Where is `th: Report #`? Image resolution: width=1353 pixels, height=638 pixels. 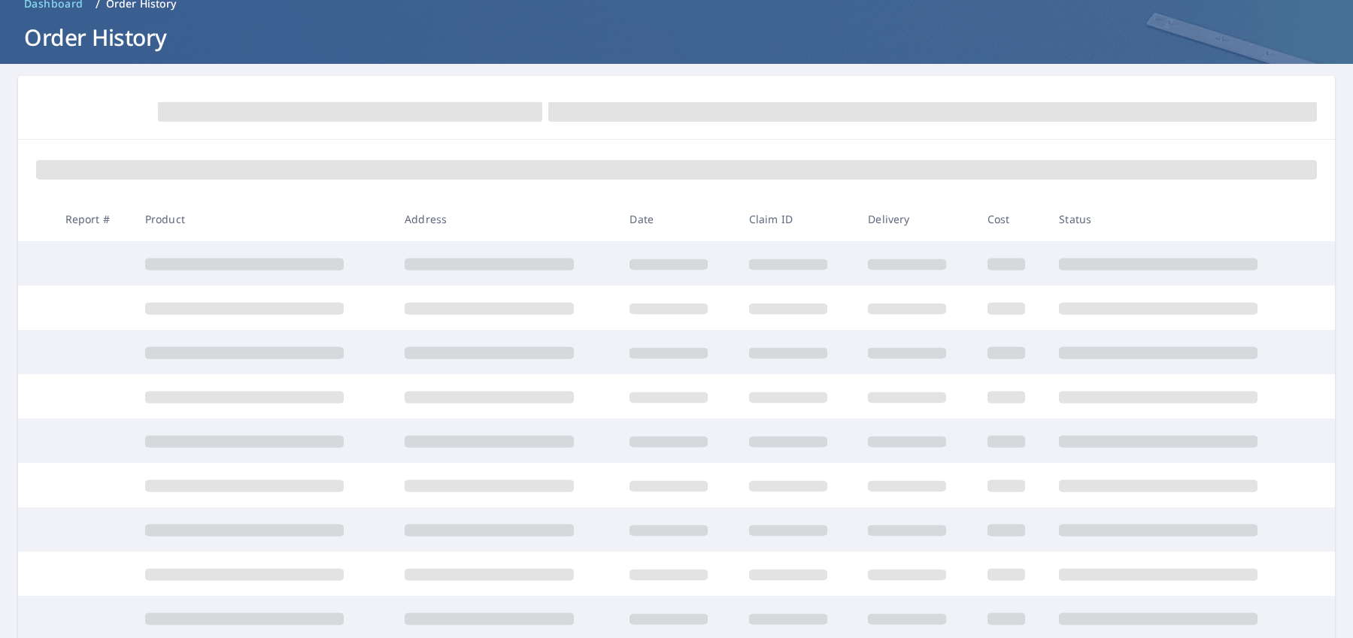
th: Report # is located at coordinates (93, 219).